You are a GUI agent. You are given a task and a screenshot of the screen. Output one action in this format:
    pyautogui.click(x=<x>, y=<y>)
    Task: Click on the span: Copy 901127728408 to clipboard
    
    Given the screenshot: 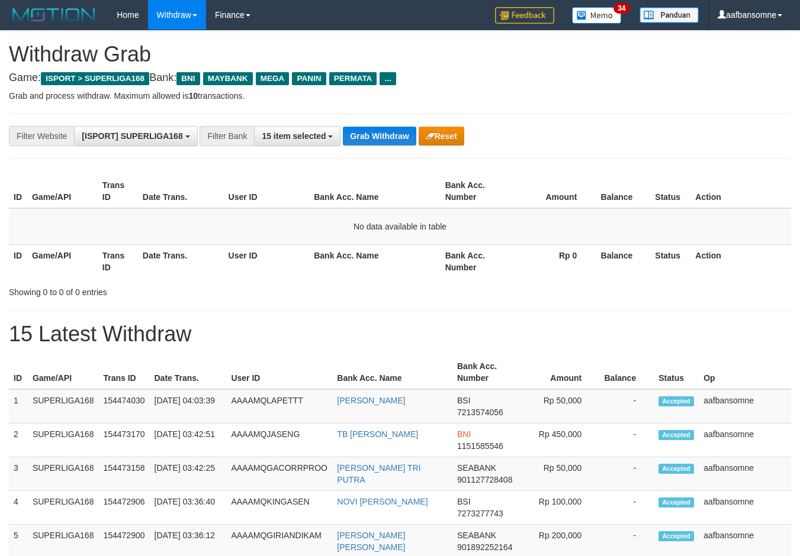 What is the action you would take?
    pyautogui.click(x=484, y=480)
    